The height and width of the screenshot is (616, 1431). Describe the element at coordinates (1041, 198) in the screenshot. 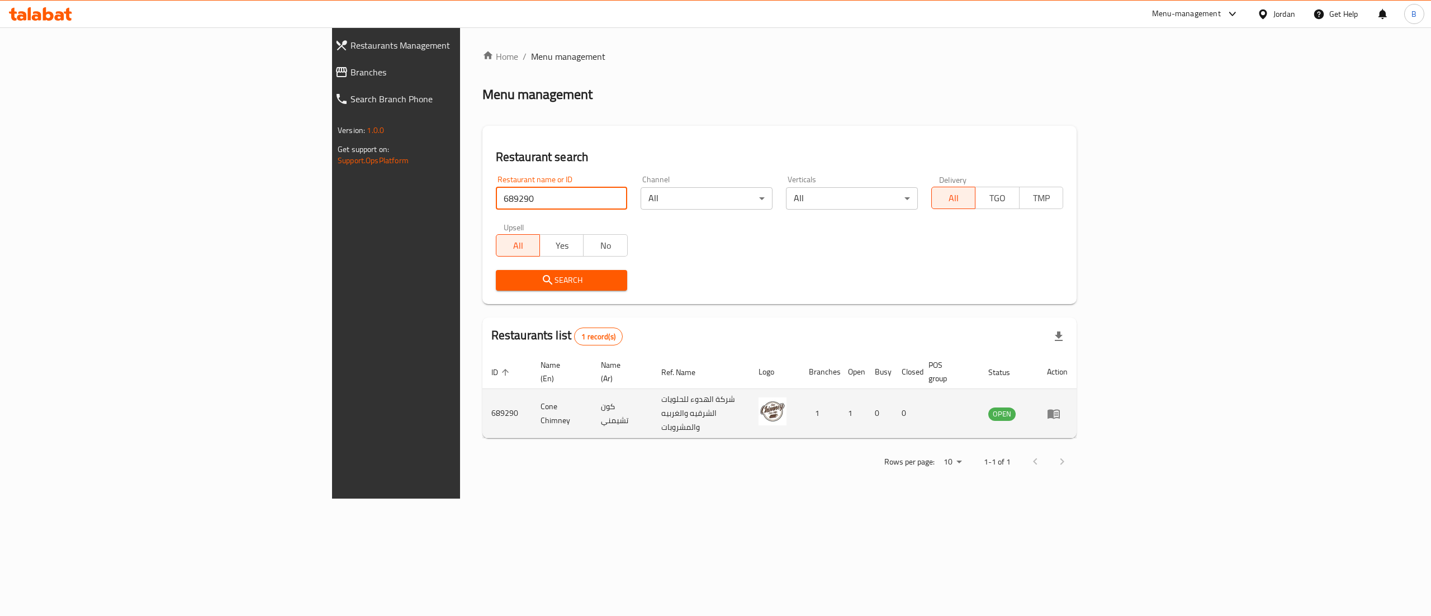

I see `span: TMP` at that location.